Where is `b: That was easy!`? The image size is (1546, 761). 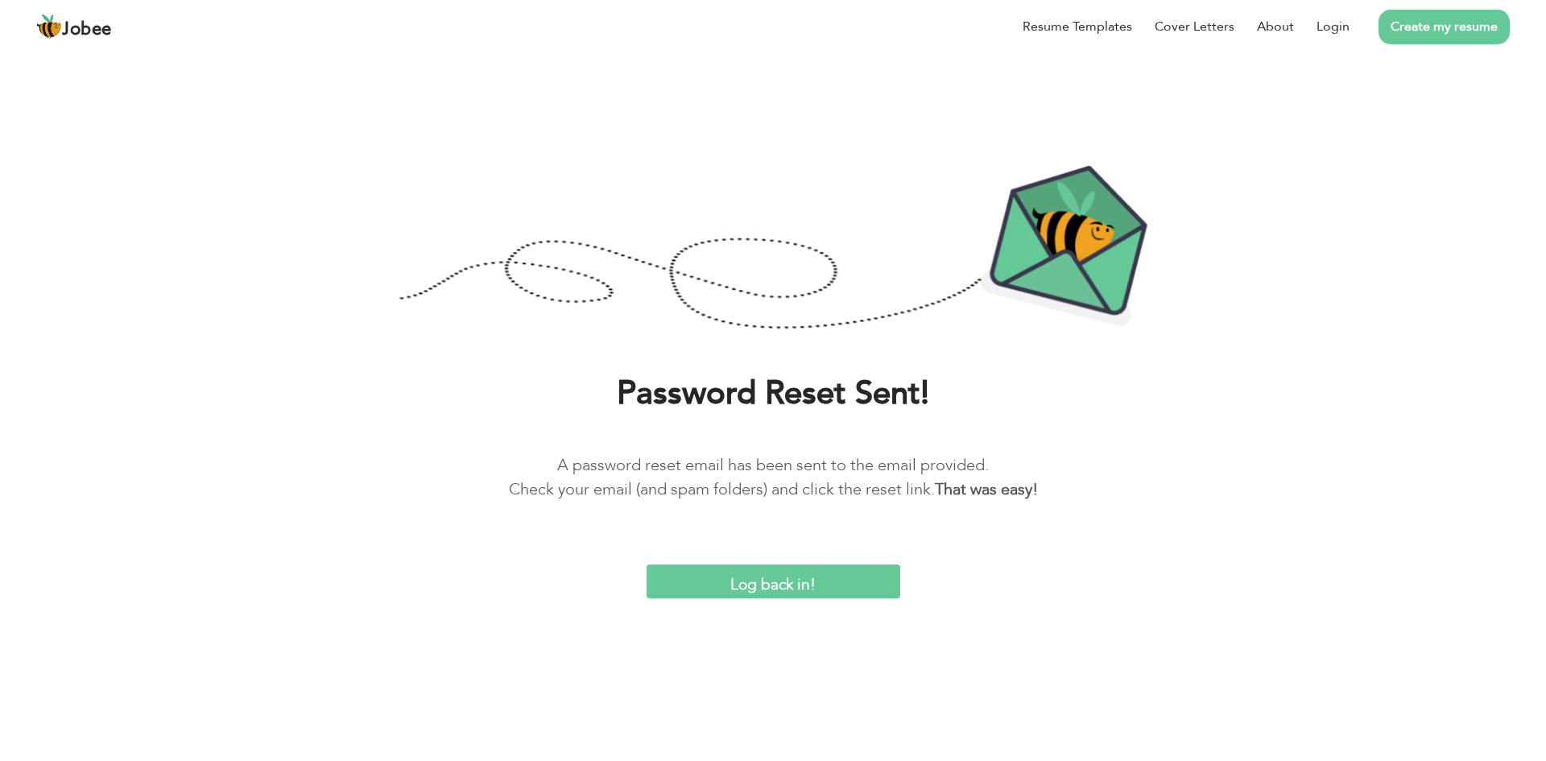 b: That was easy! is located at coordinates (986, 489).